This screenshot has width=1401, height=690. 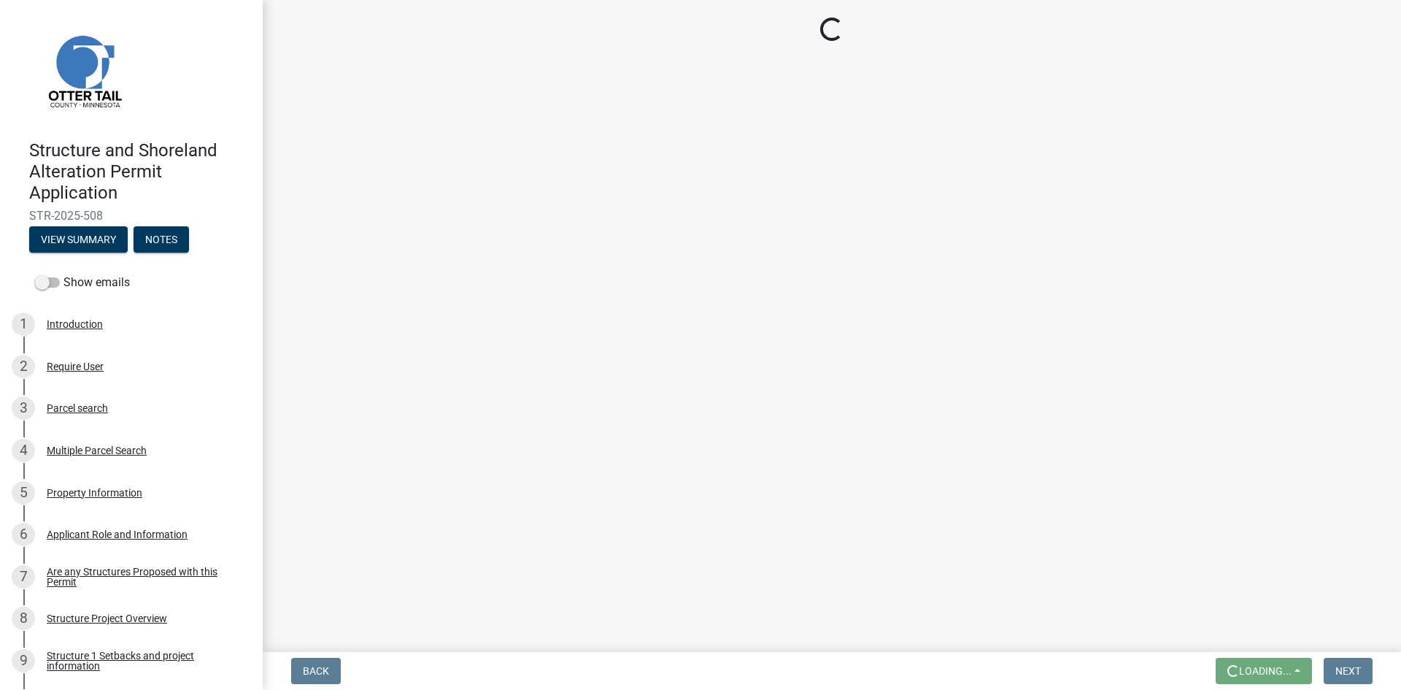 I want to click on div: Structure 1 Setbacks and project information, so click(x=143, y=660).